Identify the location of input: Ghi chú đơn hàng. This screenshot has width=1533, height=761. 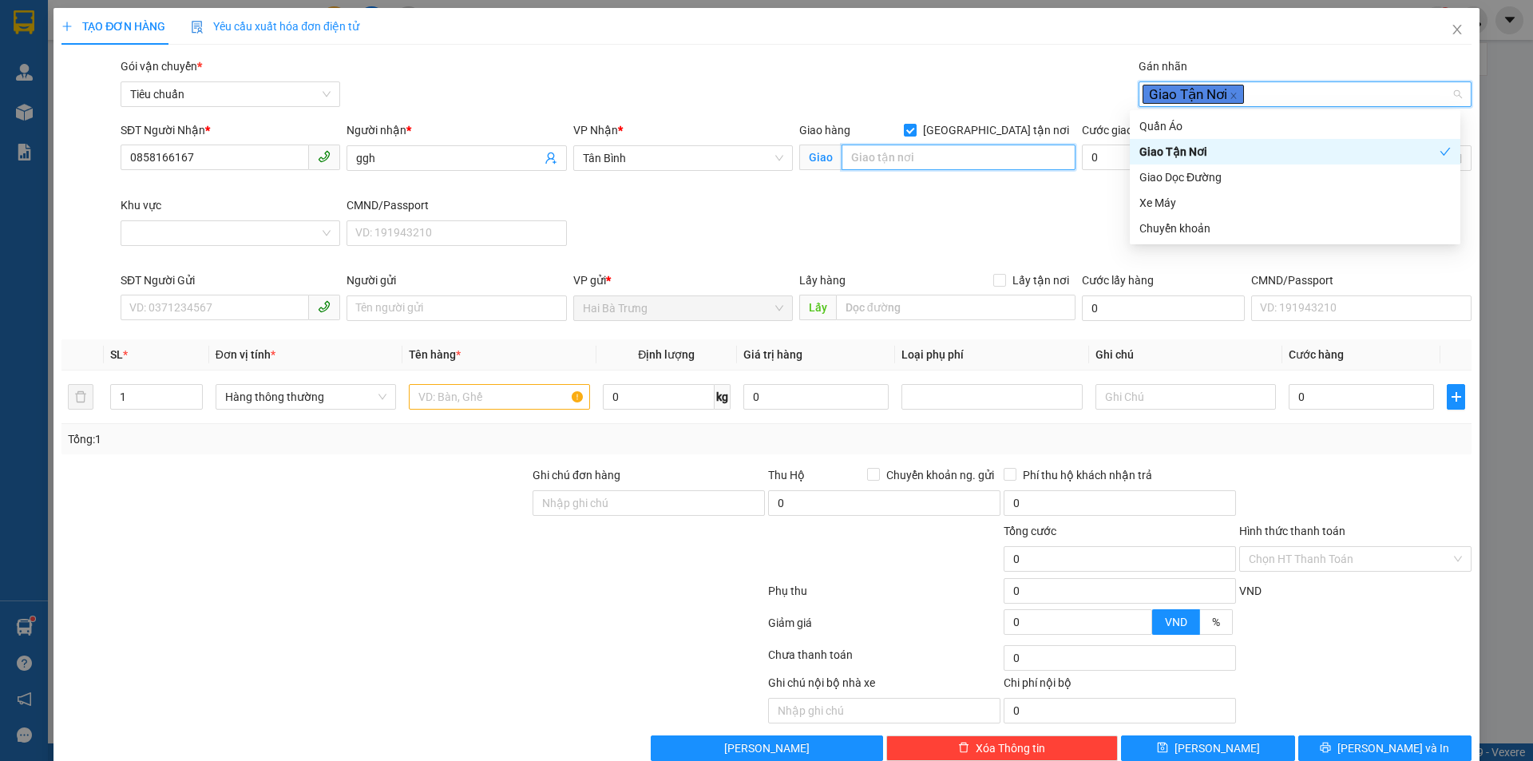
(648, 503).